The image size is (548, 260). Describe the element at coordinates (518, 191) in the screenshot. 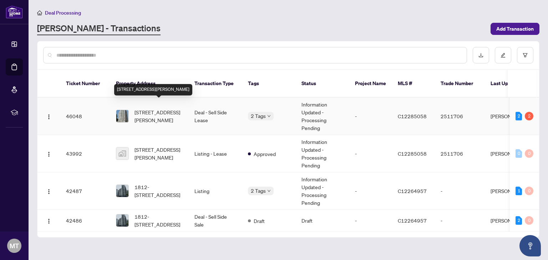

I see `div: 1` at that location.